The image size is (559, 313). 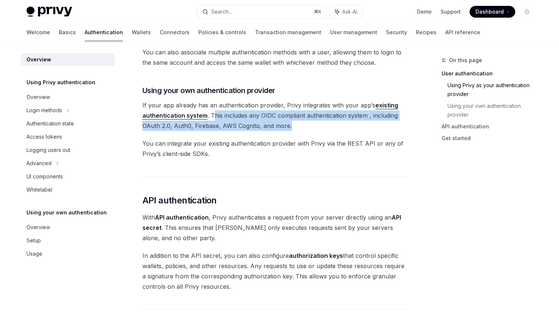 I want to click on h5: Using Privy authentication, so click(x=61, y=82).